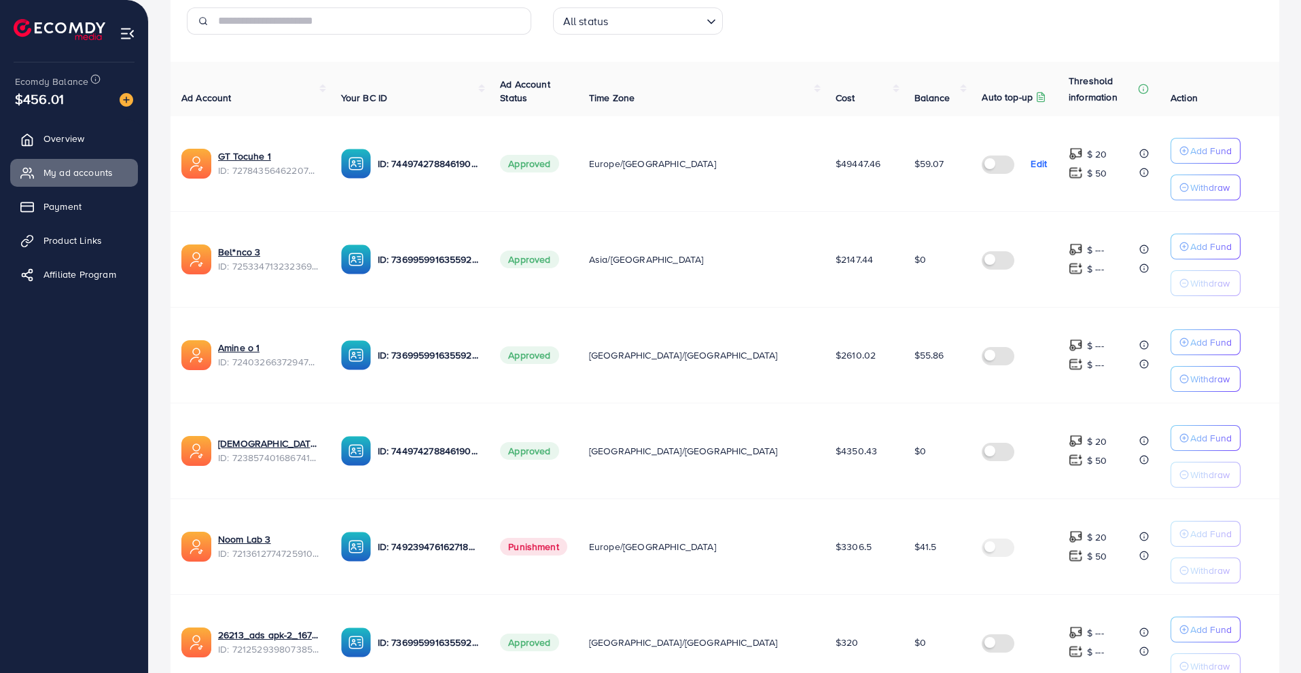 This screenshot has width=1301, height=673. What do you see at coordinates (74, 173) in the screenshot?
I see `a: My ad accounts` at bounding box center [74, 173].